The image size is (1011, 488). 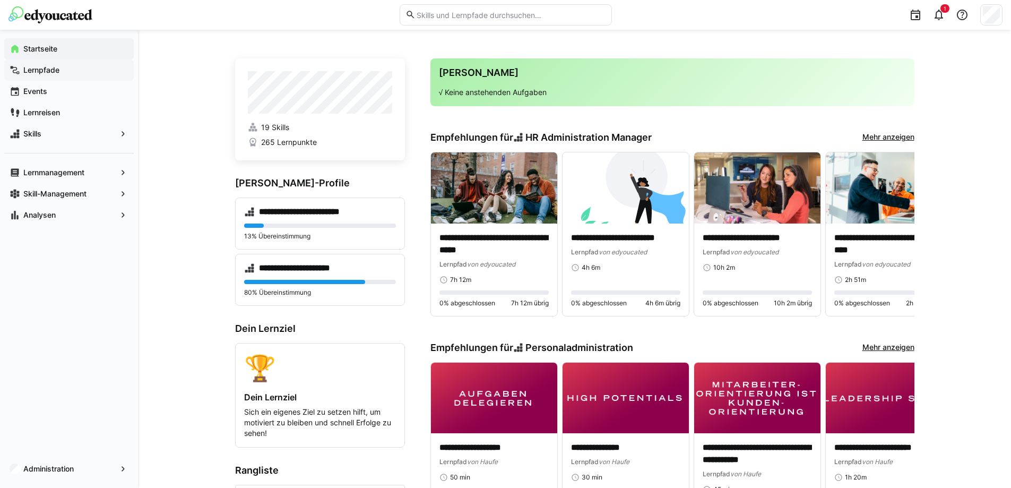 What do you see at coordinates (530, 303) in the screenshot?
I see `span: 7h 12m übrig` at bounding box center [530, 303].